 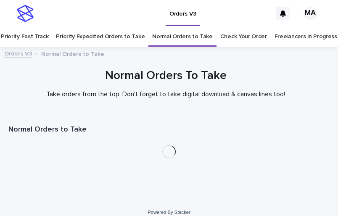 I want to click on a: Check Your Order, so click(x=244, y=37).